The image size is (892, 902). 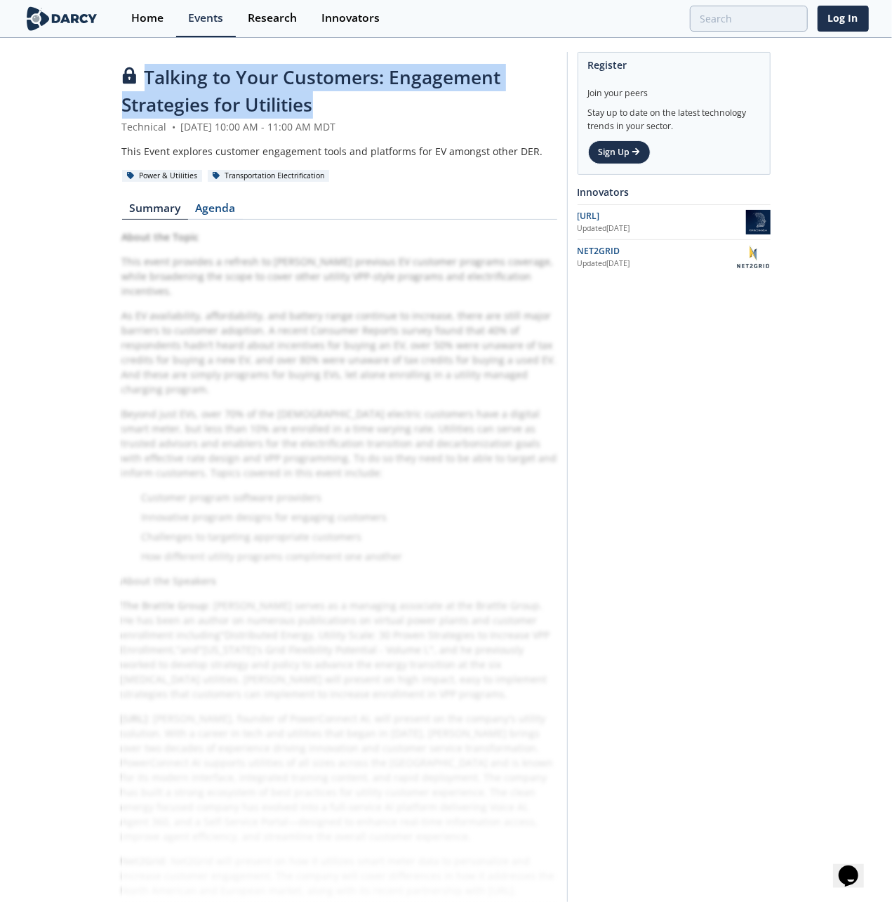 What do you see at coordinates (656, 251) in the screenshot?
I see `div: NET2GRID` at bounding box center [656, 251].